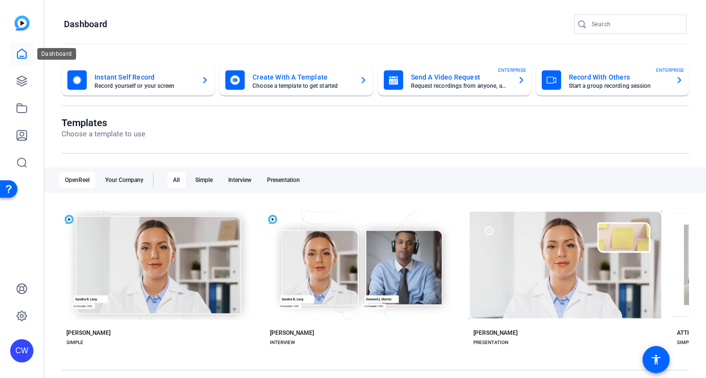 This screenshot has width=706, height=378. Describe the element at coordinates (85, 24) in the screenshot. I see `h1: Dashboard` at that location.